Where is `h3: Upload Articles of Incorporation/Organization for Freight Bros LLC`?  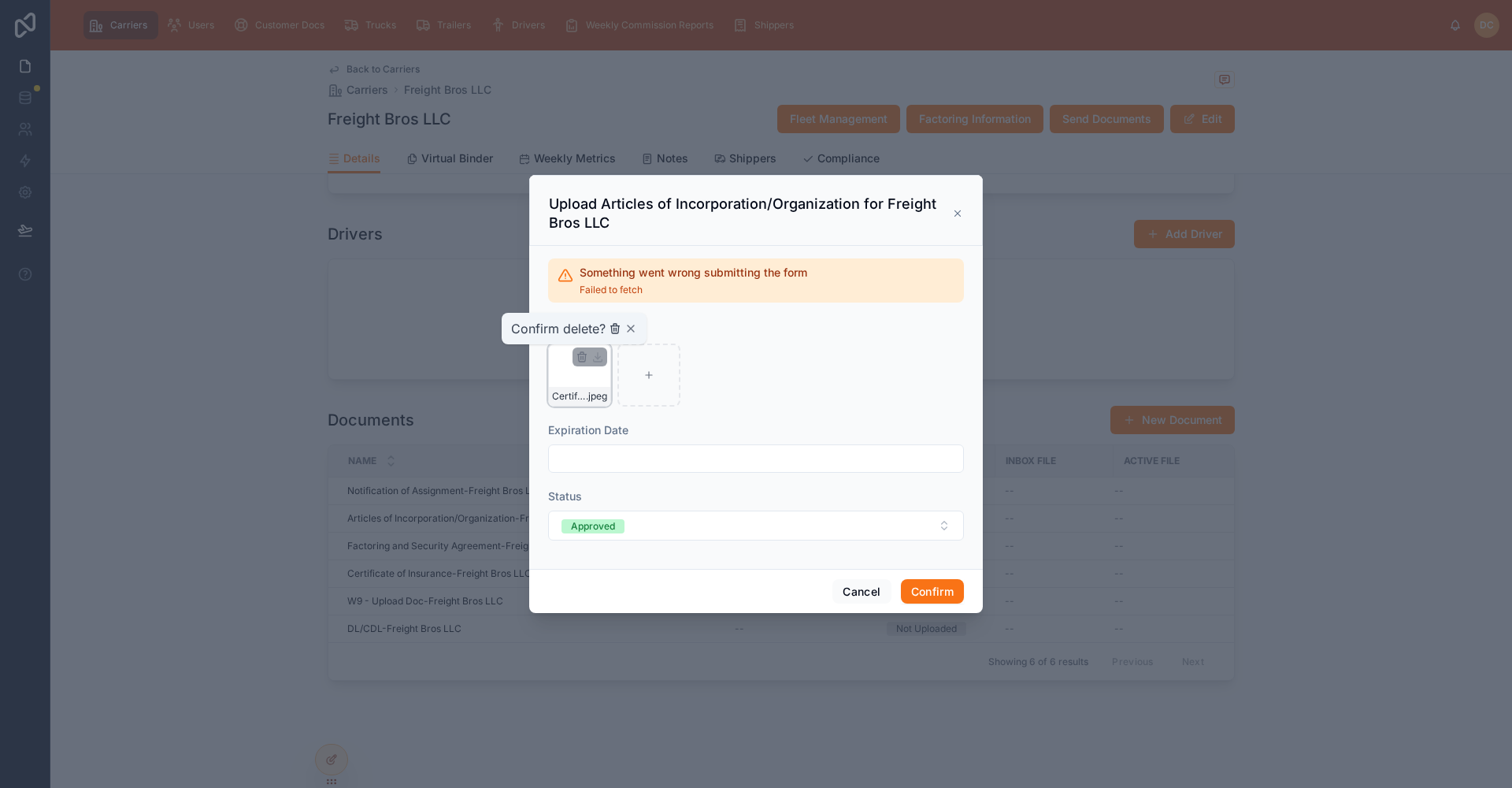
h3: Upload Articles of Incorporation/Organization for Freight Bros LLC is located at coordinates (751, 214).